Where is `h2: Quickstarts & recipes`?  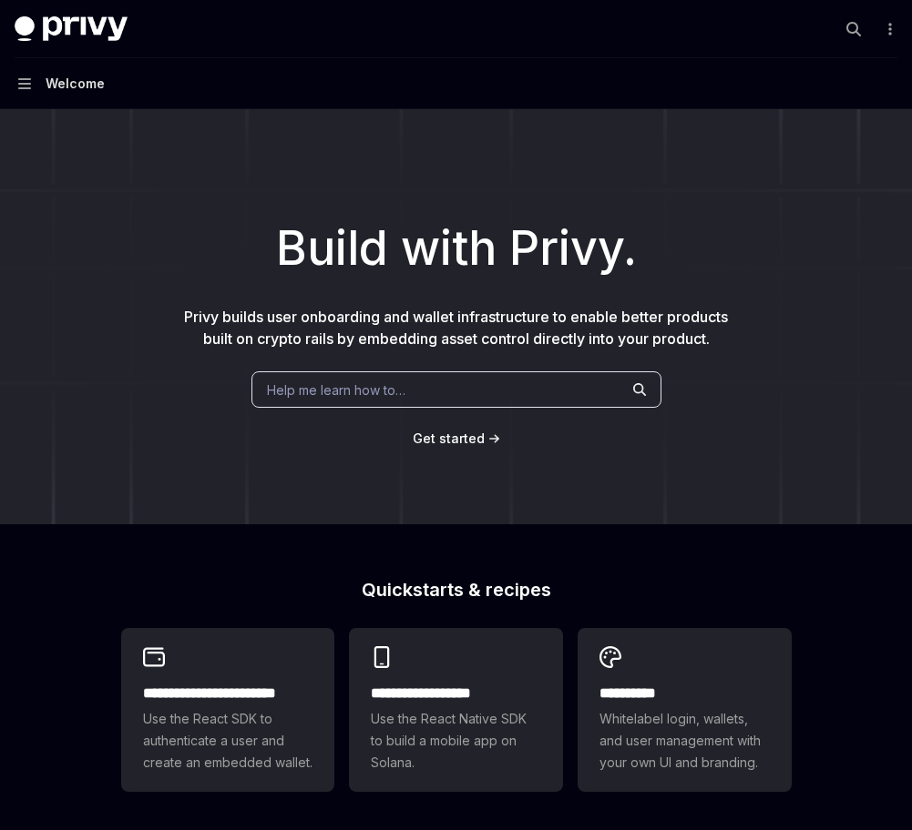
h2: Quickstarts & recipes is located at coordinates (456, 590).